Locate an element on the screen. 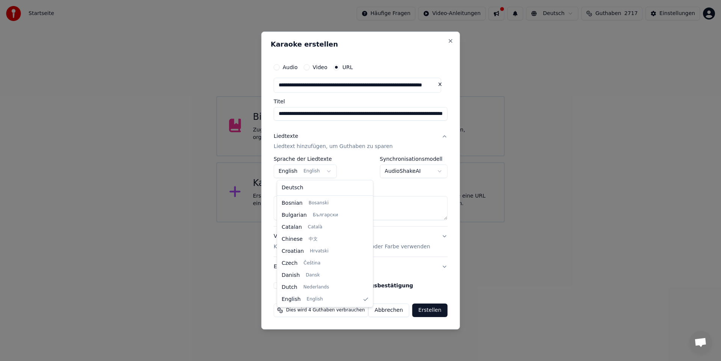  span: Bulgarian is located at coordinates (294, 215).